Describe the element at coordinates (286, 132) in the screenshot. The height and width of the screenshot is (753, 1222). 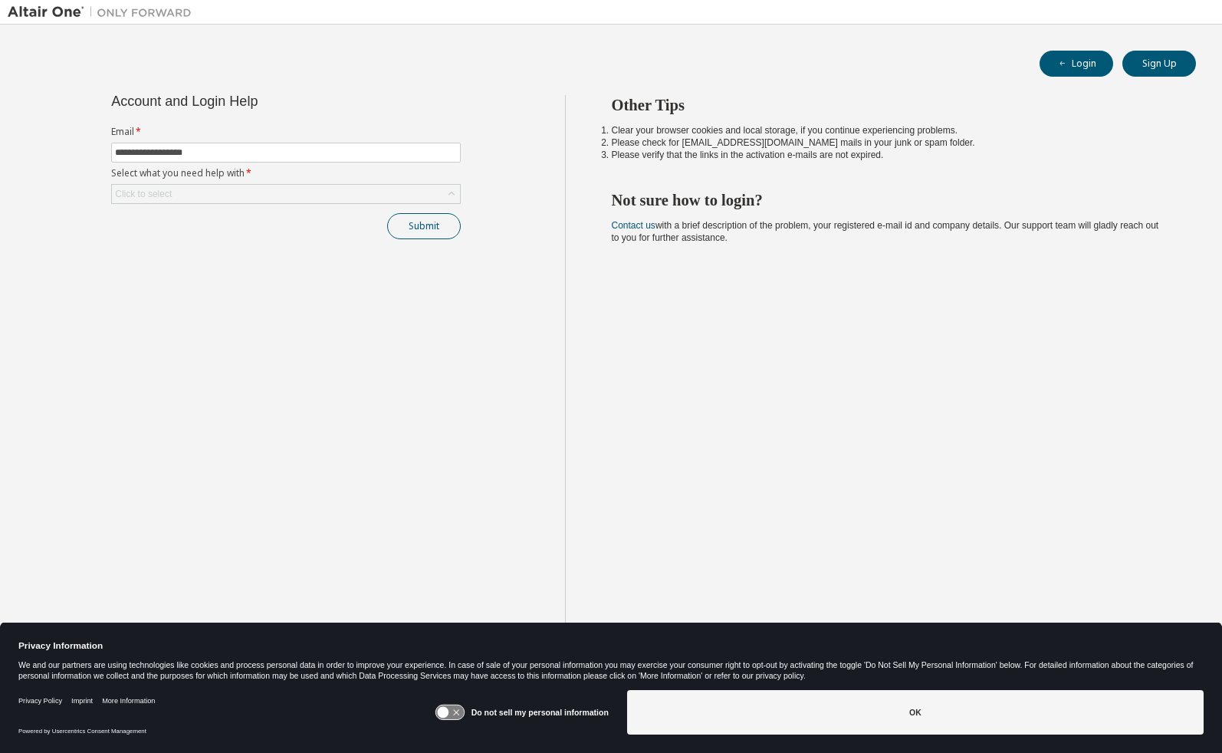
I see `label: Email` at that location.